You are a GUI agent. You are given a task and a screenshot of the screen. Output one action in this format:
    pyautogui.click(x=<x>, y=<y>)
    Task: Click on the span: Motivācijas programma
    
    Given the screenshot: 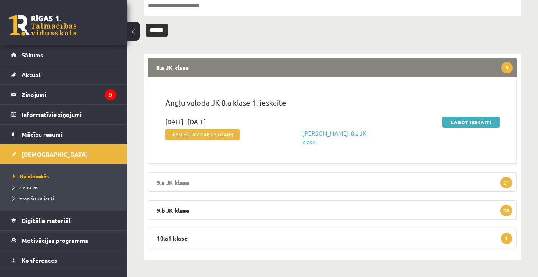 What is the action you would take?
    pyautogui.click(x=55, y=240)
    